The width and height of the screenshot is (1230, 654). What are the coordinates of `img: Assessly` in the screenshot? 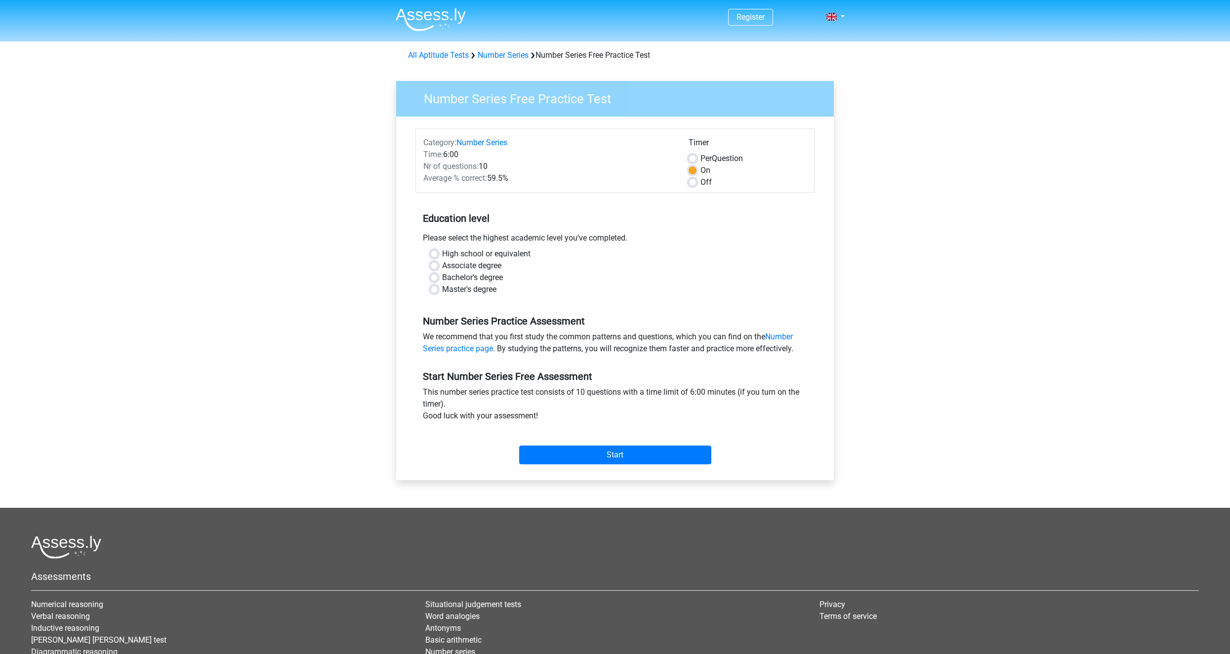 It's located at (431, 19).